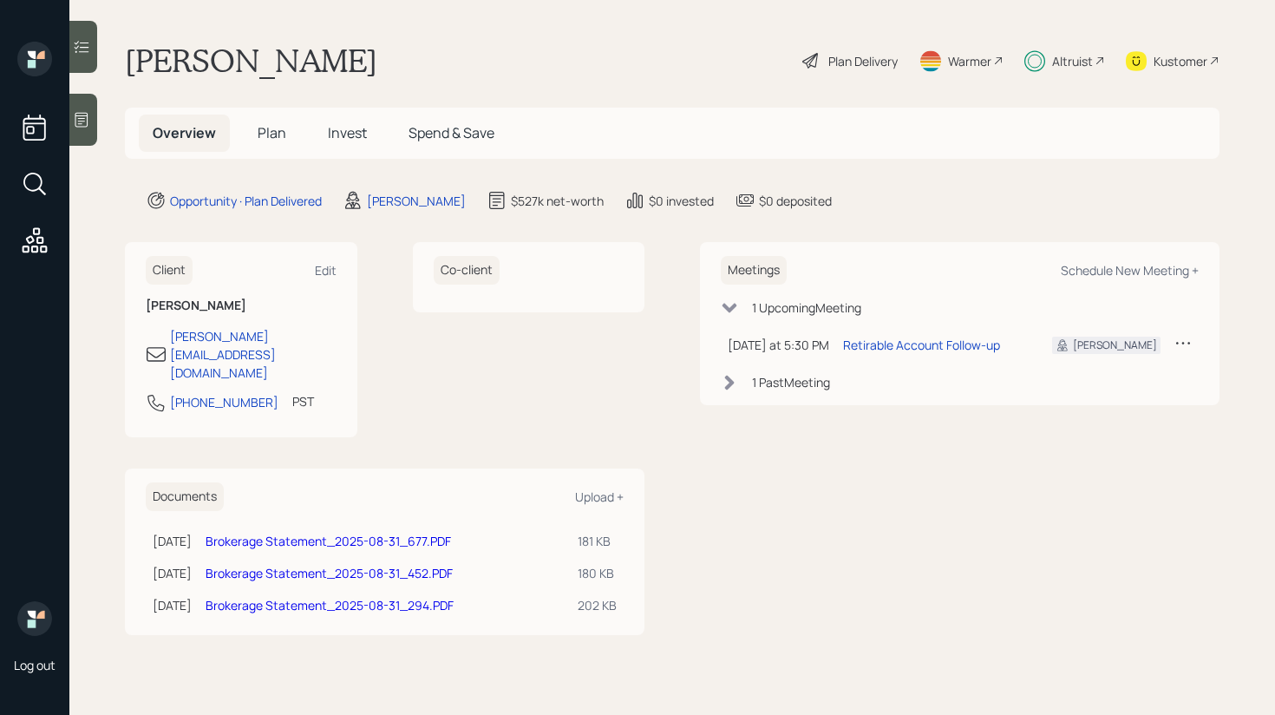 The width and height of the screenshot is (1275, 715). Describe the element at coordinates (467, 270) in the screenshot. I see `h6: Co-client` at that location.